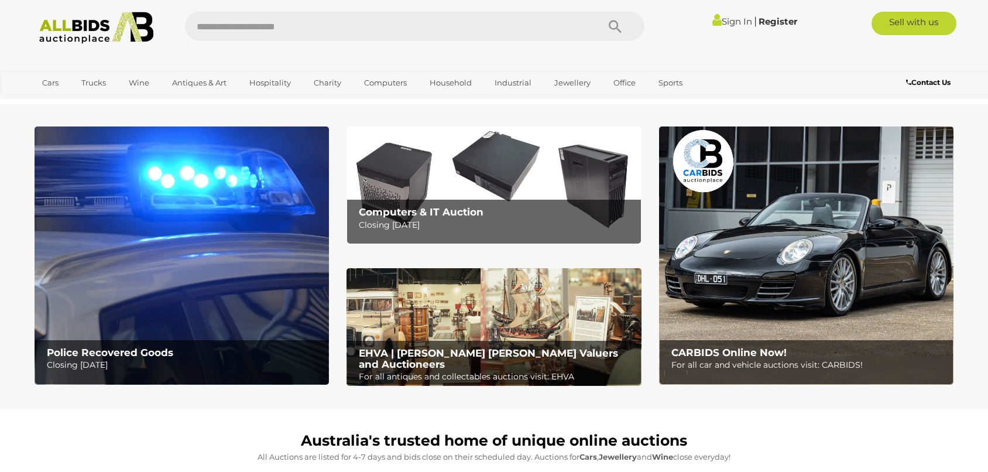  What do you see at coordinates (199, 83) in the screenshot?
I see `a: Antiques & Art` at bounding box center [199, 83].